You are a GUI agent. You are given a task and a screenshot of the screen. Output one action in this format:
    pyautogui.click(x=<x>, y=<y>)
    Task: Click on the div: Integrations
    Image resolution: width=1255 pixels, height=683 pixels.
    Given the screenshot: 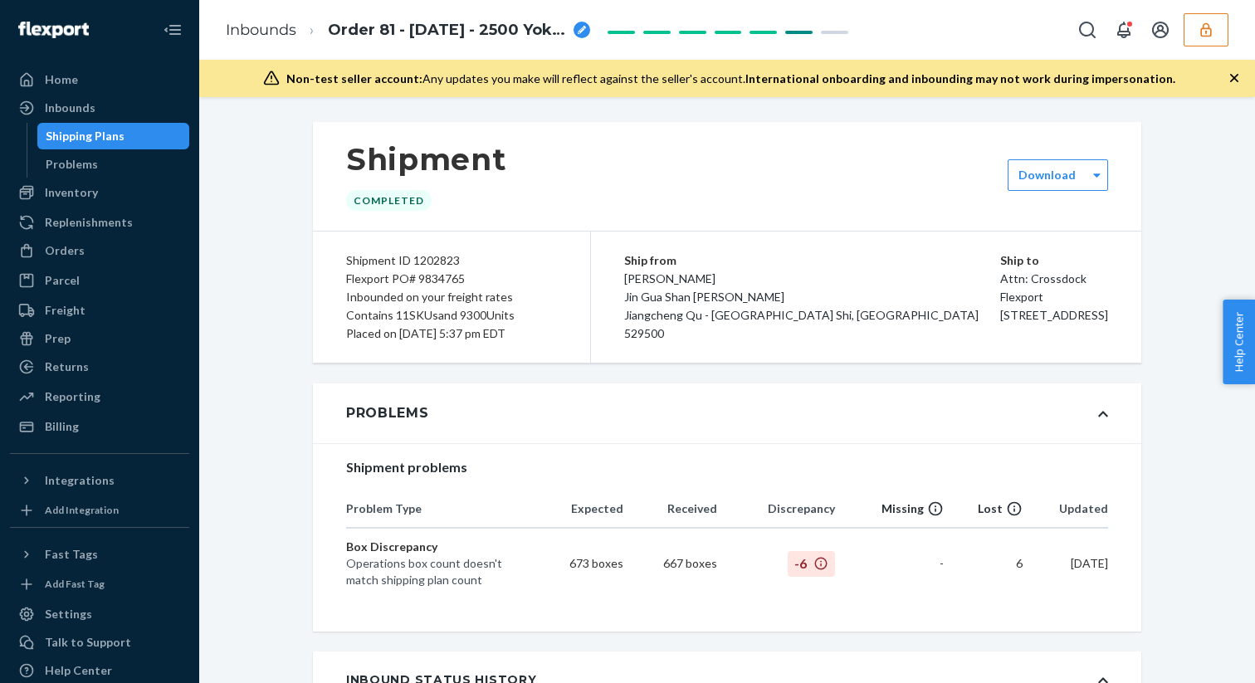 What is the action you would take?
    pyautogui.click(x=80, y=481)
    